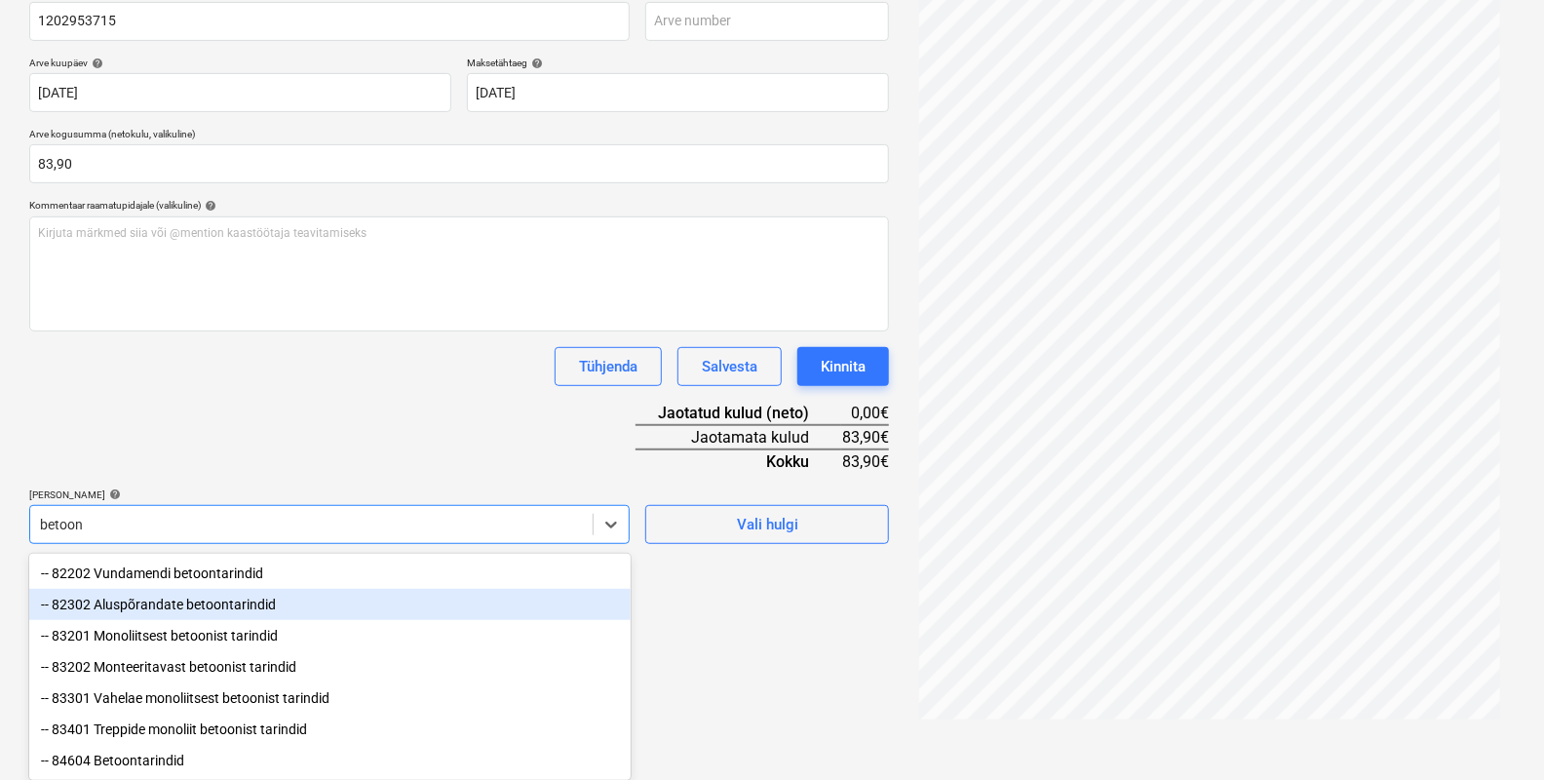  I want to click on div: 0,00€, so click(866, 413).